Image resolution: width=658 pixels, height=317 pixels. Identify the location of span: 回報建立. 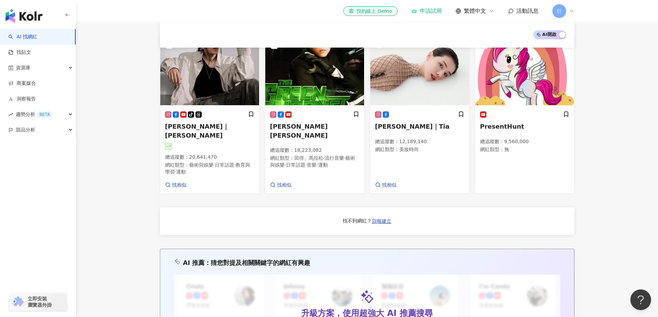
(381, 221).